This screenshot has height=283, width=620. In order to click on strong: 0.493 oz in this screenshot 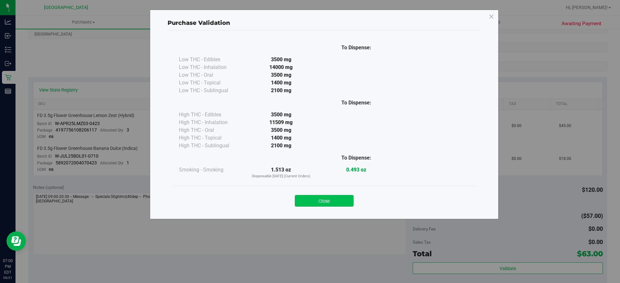, I will do `click(356, 170)`.